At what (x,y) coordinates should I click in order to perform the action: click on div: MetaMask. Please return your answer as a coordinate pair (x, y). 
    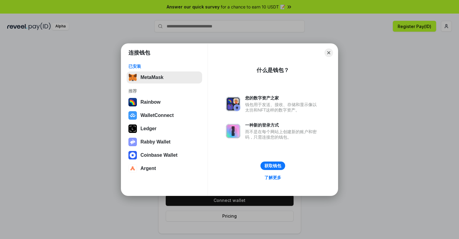
    Looking at the image, I should click on (152, 77).